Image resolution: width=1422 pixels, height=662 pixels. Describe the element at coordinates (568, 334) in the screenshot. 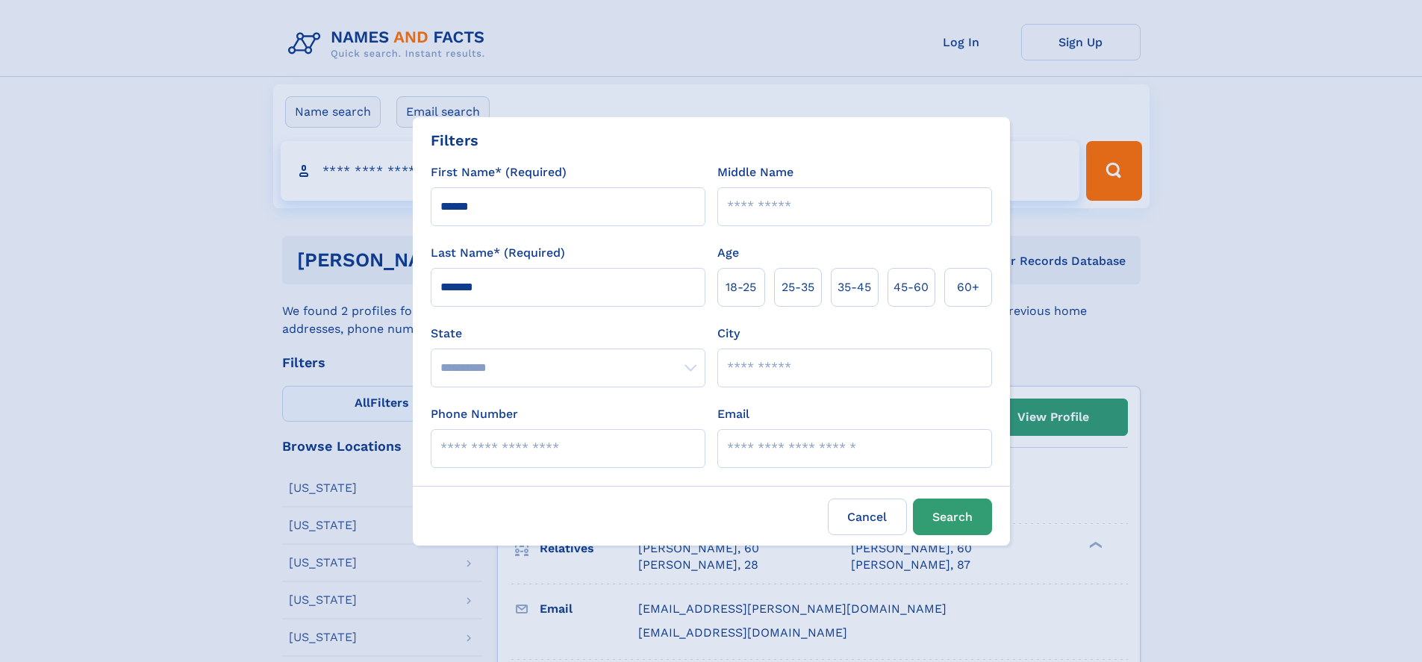

I see `label: State` at that location.